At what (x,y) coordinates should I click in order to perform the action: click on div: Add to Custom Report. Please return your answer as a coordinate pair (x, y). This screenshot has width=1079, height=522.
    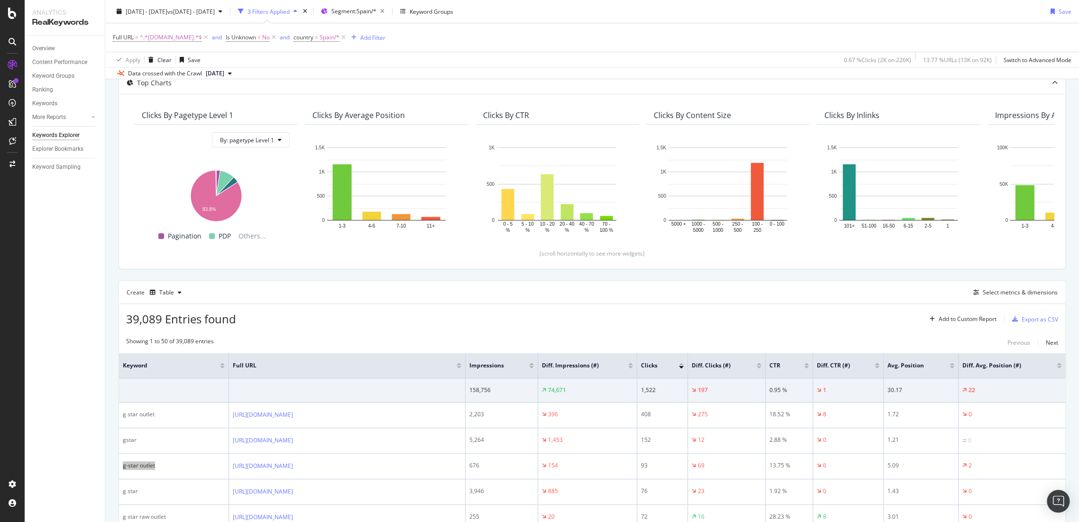
    Looking at the image, I should click on (967, 319).